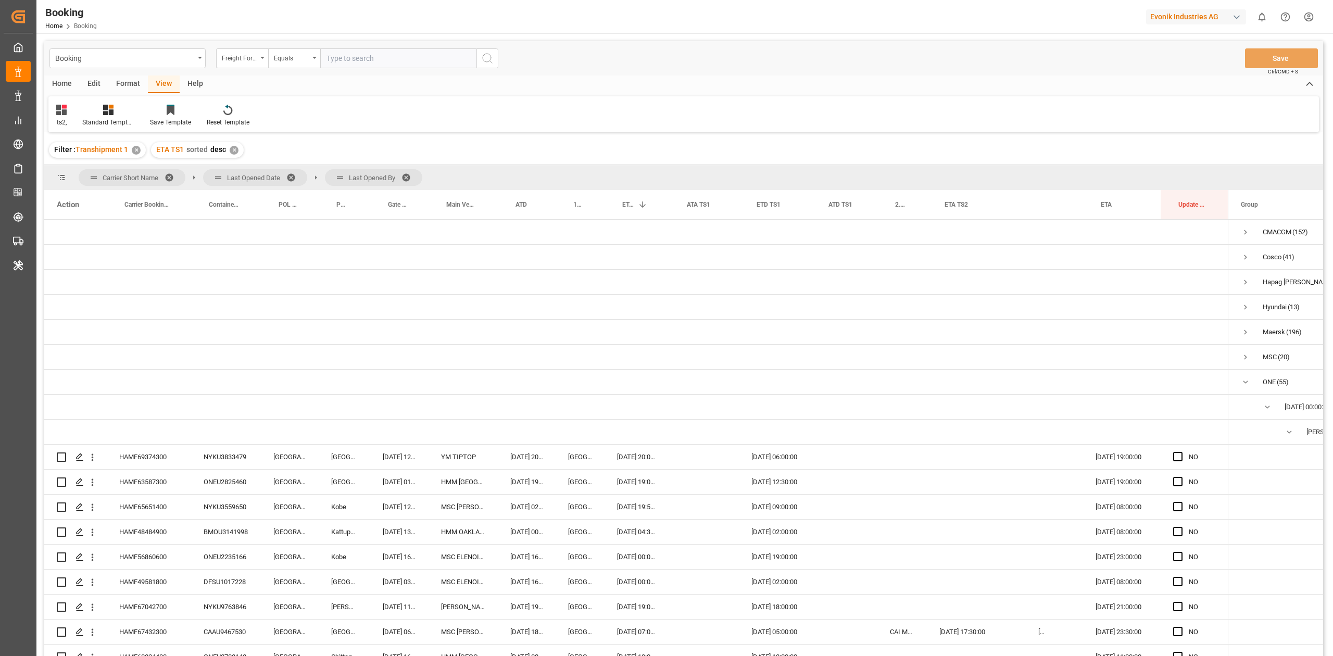 The height and width of the screenshot is (656, 1333). I want to click on div: Kobe, so click(344, 556).